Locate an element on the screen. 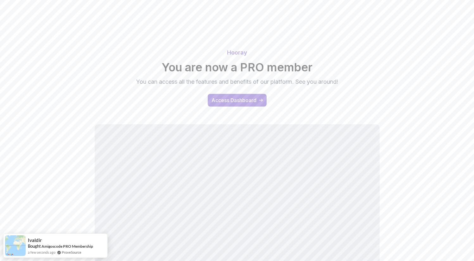  span: Bought is located at coordinates (34, 246).